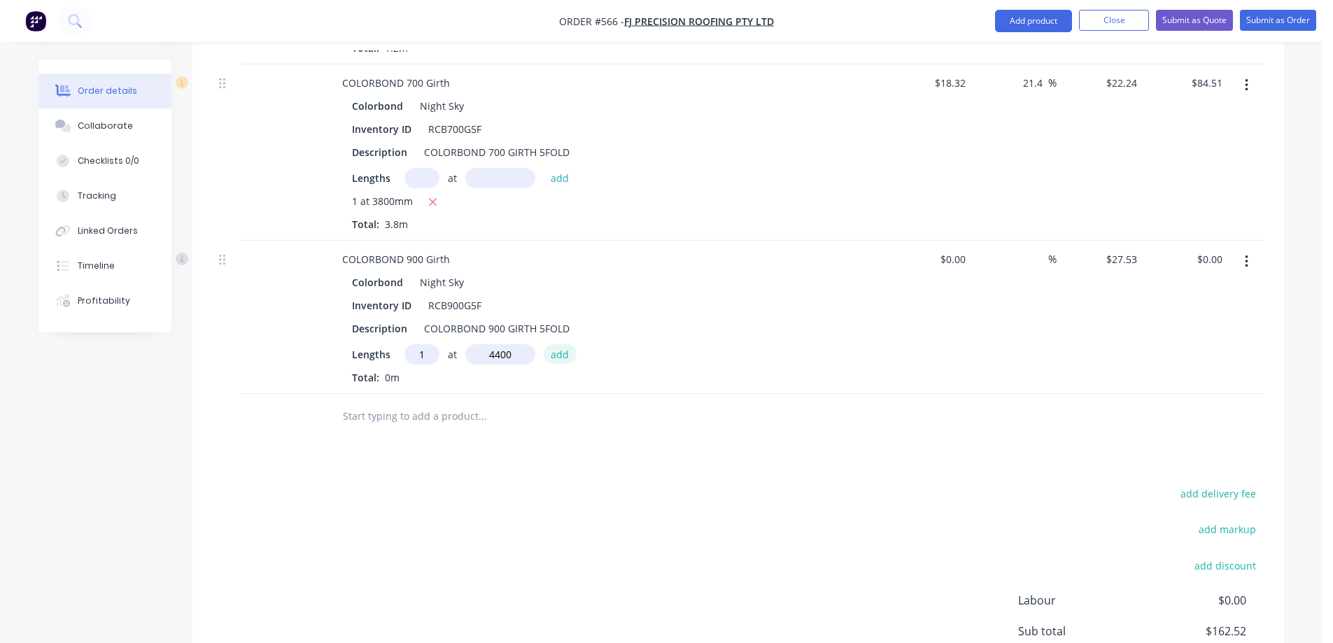 The image size is (1333, 643). What do you see at coordinates (382, 202) in the screenshot?
I see `span: 1 at 3800mm` at bounding box center [382, 202].